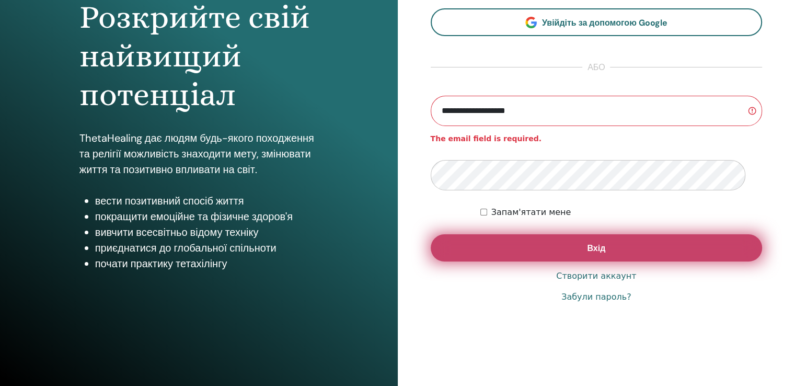 The height and width of the screenshot is (386, 795). Describe the element at coordinates (207, 232) in the screenshot. I see `li: вивчити всесвітньо відому техніку` at that location.